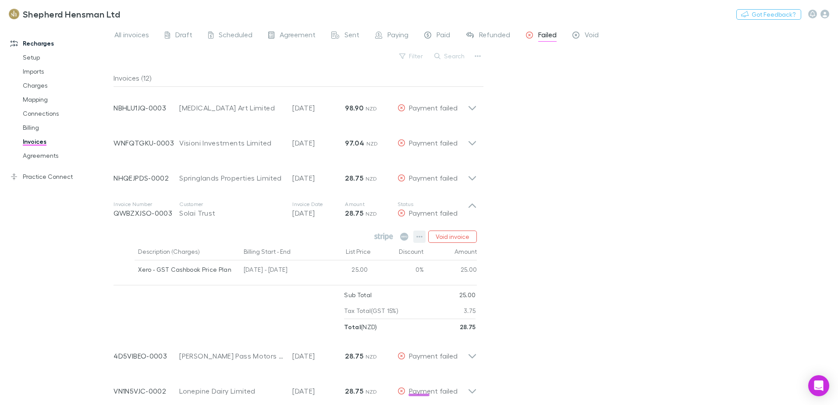  I want to click on strong: 97.04, so click(354, 143).